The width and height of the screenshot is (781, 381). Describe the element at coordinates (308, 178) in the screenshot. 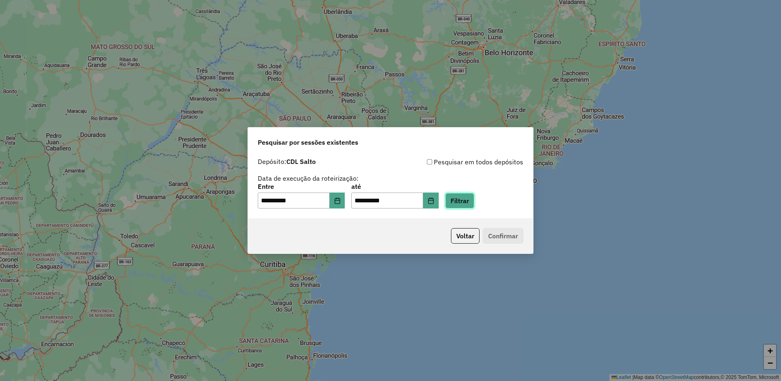

I see `label: Data de execução da roteirização:` at that location.